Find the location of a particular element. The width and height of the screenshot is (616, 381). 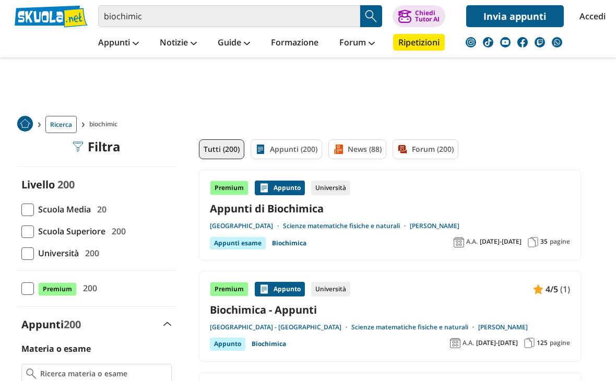

img: Home is located at coordinates (25, 124).